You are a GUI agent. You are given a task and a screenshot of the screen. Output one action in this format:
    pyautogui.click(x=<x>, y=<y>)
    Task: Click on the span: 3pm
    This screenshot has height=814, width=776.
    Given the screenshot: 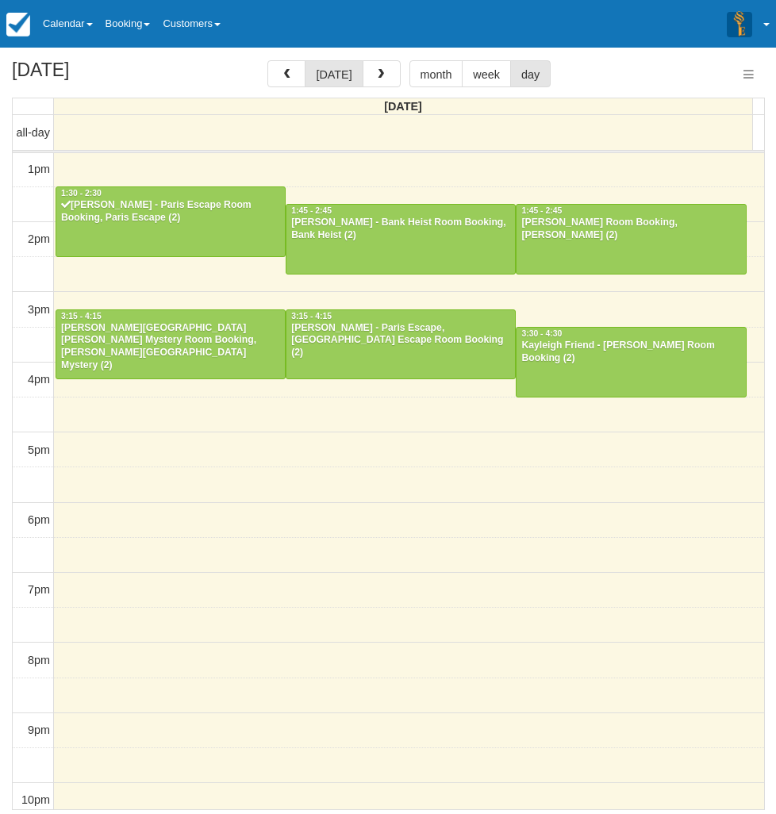 What is the action you would take?
    pyautogui.click(x=39, y=309)
    